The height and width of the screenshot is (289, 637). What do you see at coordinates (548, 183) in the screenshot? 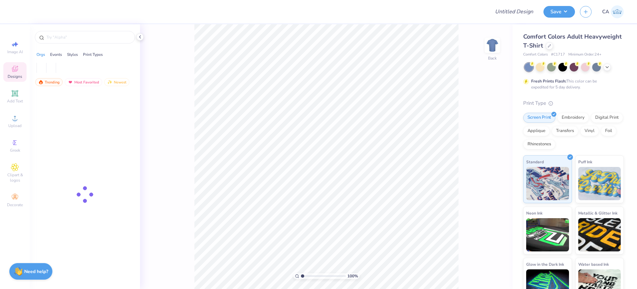
I see `img: Standard` at bounding box center [548, 183].